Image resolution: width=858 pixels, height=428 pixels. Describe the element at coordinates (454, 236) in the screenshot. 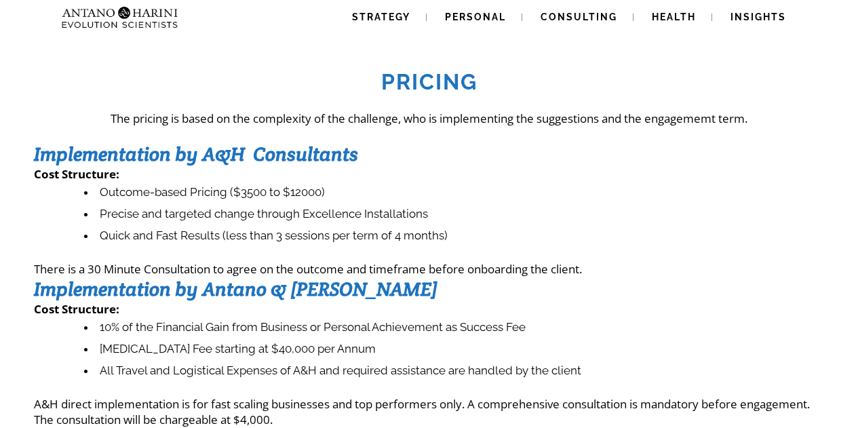

I see `li: Quick and Fast Results (less than 3 sessions per term of 4 months)` at that location.